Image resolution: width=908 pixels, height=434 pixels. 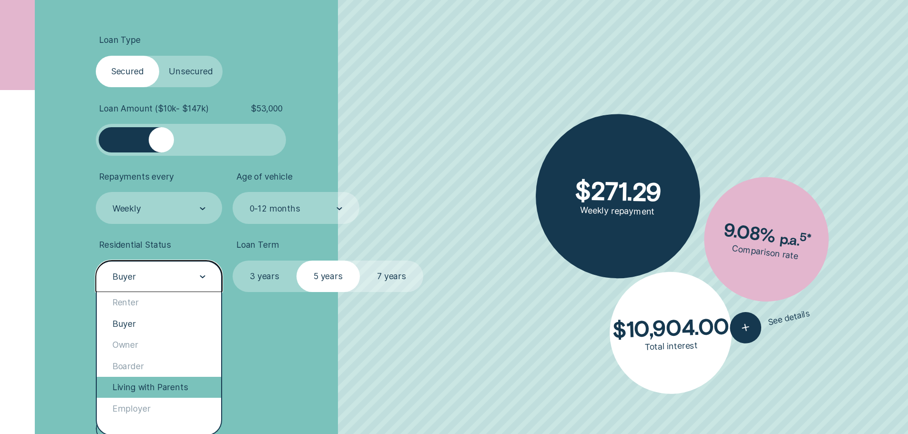 I want to click on div: Renter, so click(x=159, y=303).